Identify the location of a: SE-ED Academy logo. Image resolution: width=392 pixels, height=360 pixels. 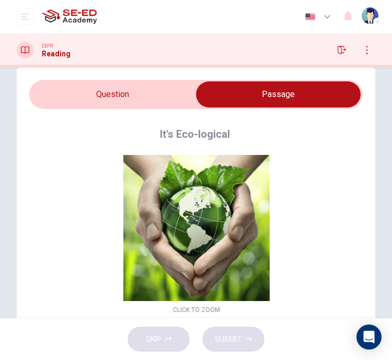
(69, 17).